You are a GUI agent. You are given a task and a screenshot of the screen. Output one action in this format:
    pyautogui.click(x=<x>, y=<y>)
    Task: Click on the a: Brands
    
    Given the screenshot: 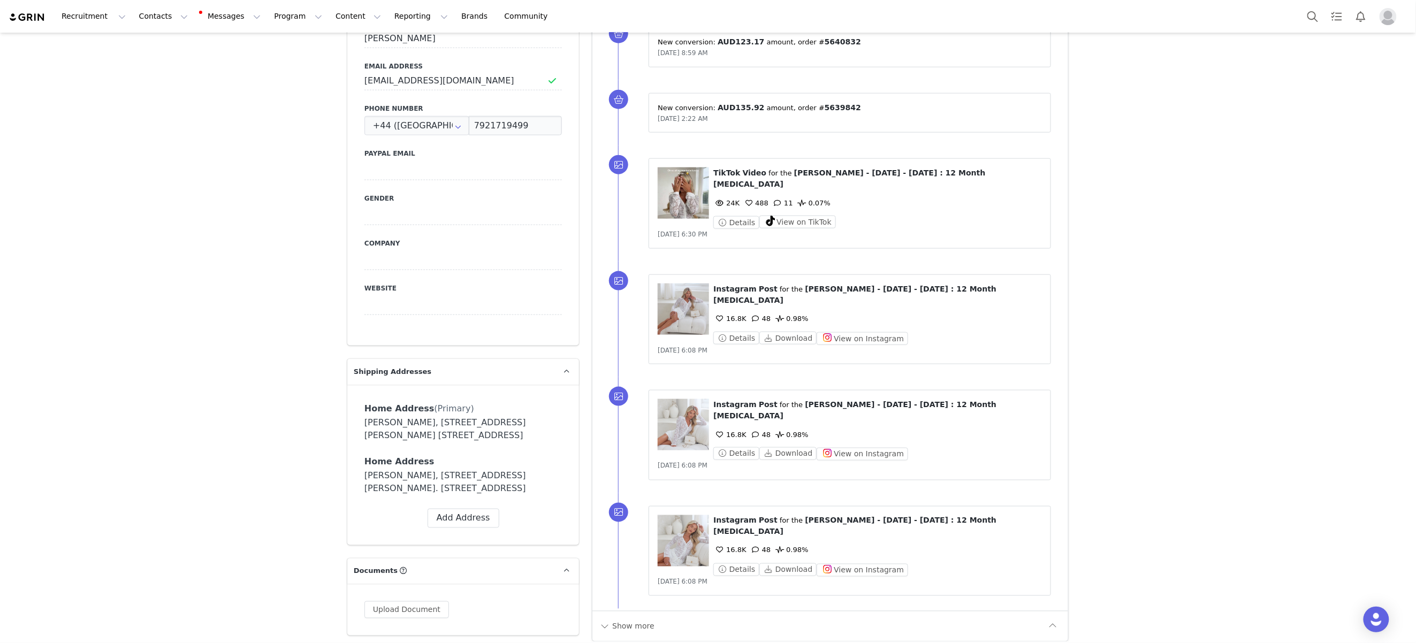 What is the action you would take?
    pyautogui.click(x=476, y=16)
    